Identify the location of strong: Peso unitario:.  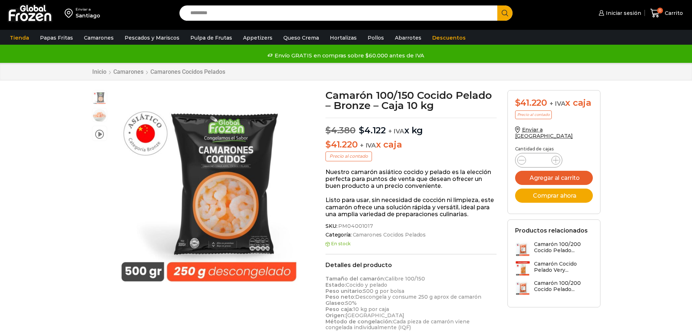
(344, 291).